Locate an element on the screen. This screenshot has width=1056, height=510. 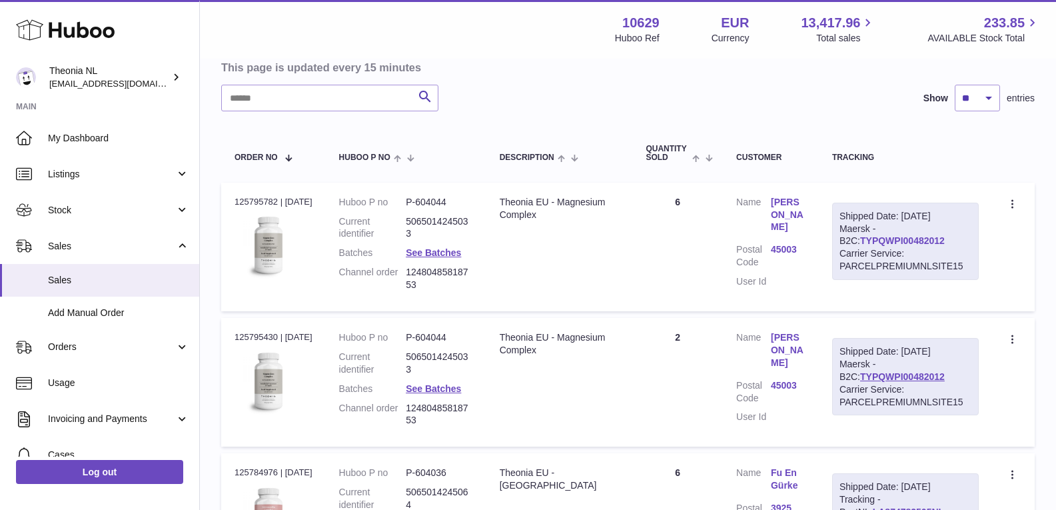
span: 13,417.96 is located at coordinates (830, 23).